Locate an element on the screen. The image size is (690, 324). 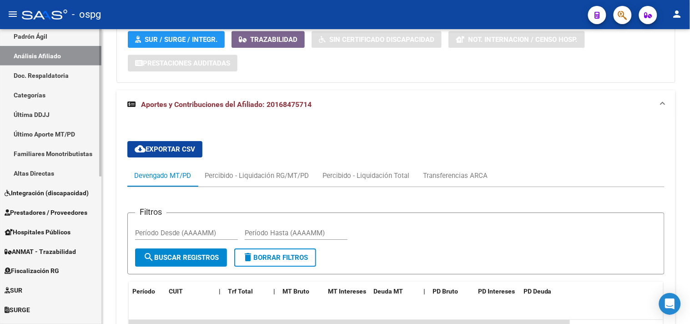
div: Percibido - Liquidación RG/MT/PD is located at coordinates (256, 175).